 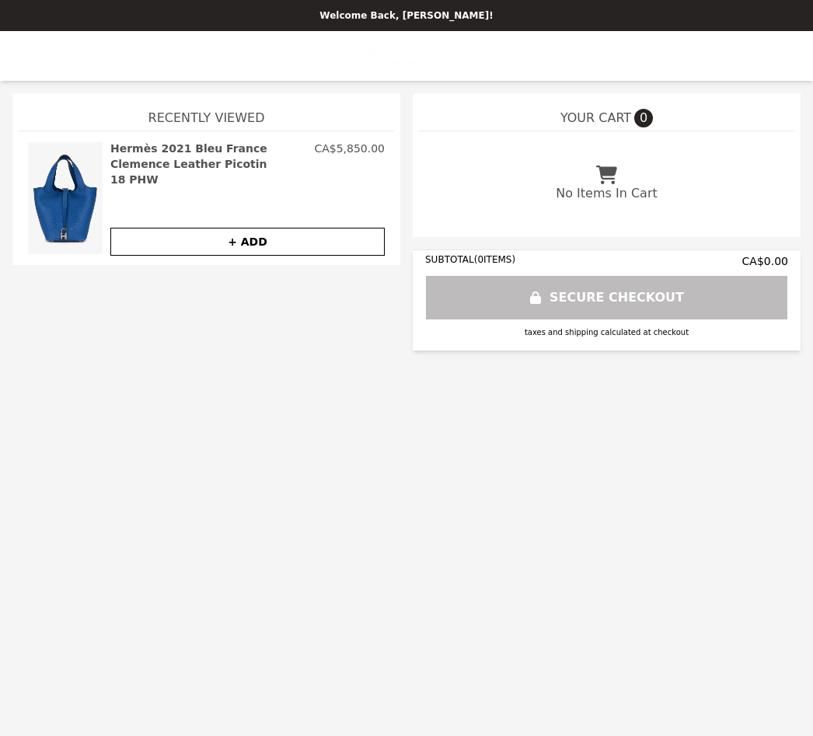 I want to click on p: No Items In Cart, so click(x=606, y=194).